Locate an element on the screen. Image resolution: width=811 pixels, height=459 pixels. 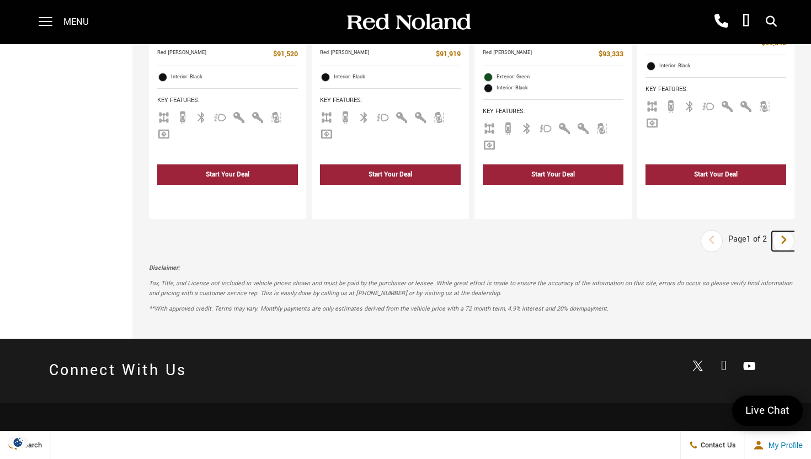
span: My Profile is located at coordinates (783, 445).